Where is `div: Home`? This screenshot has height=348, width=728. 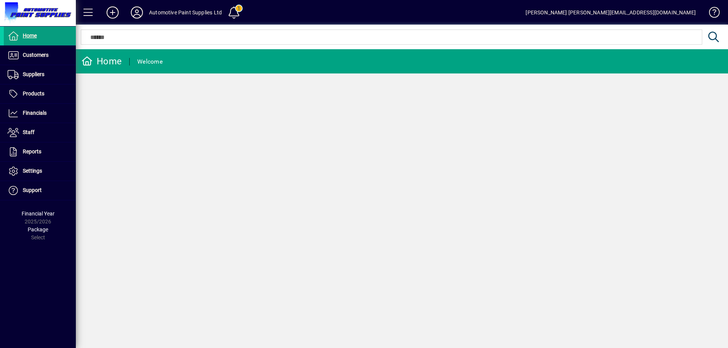 div: Home is located at coordinates (102, 61).